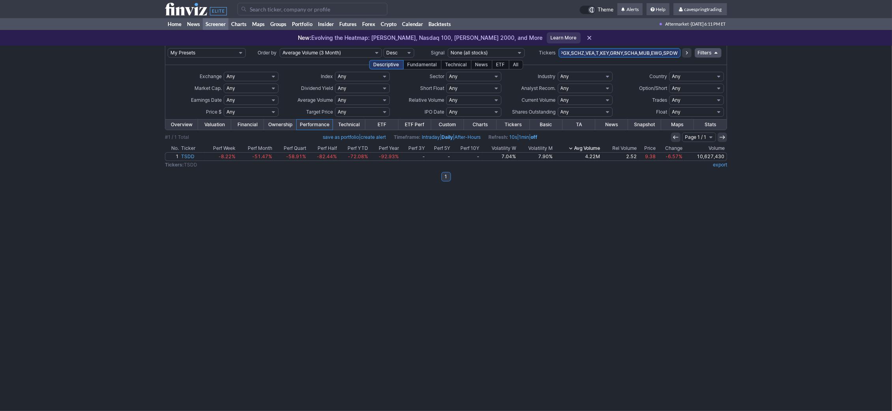 The height and width of the screenshot is (411, 892). I want to click on th: Perf Quart, so click(291, 148).